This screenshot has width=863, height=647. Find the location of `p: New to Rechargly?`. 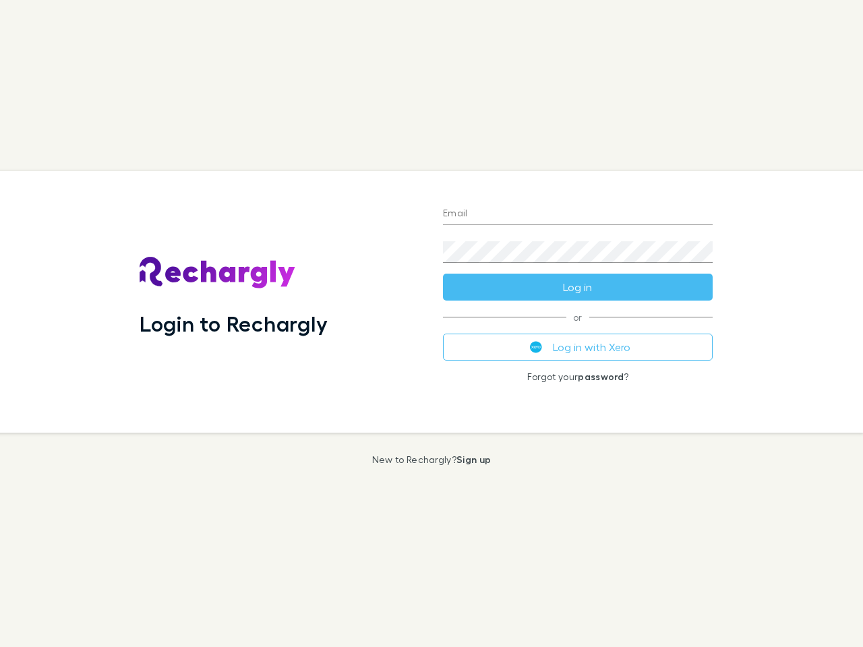

p: New to Rechargly? is located at coordinates (431, 460).